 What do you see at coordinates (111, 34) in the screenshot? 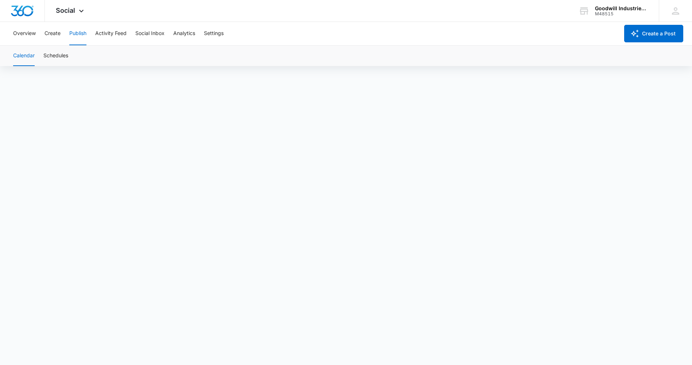
I see `button: Activity Feed` at bounding box center [111, 34].